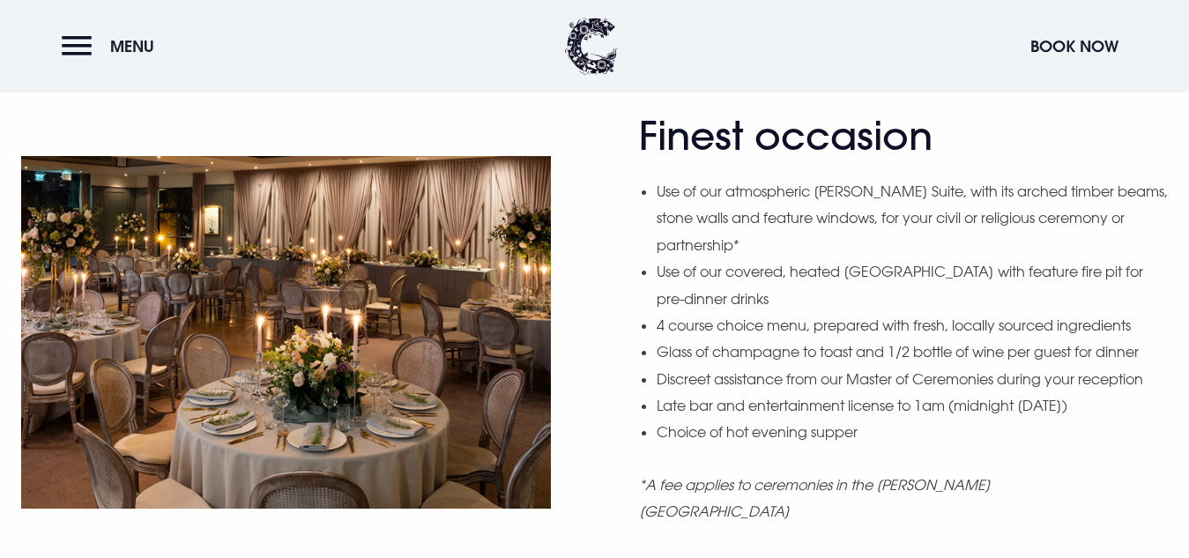 This screenshot has width=1189, height=558. Describe the element at coordinates (132, 46) in the screenshot. I see `span: Menu` at that location.